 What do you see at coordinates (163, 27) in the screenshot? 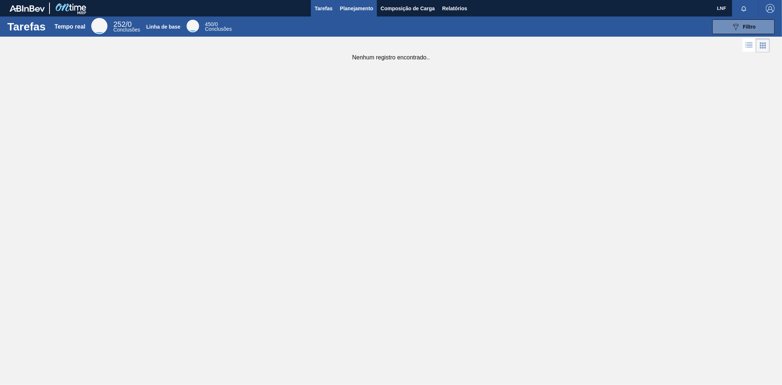
I see `font: Linha de base` at bounding box center [163, 27].